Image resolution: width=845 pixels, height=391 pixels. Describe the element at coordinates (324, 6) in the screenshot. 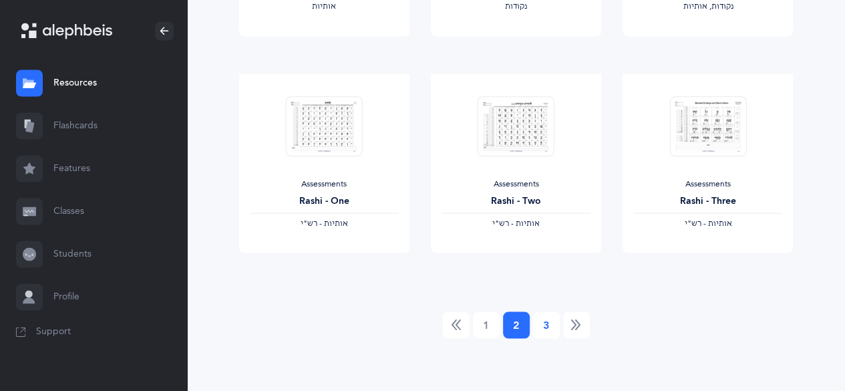

I see `span: ‫אותיות‬` at that location.